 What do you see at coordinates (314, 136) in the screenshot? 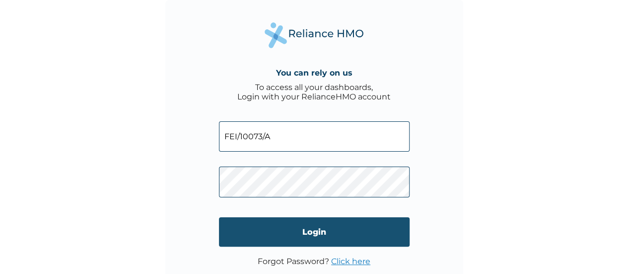
I see `input: Email address or HMO ID` at bounding box center [314, 136].